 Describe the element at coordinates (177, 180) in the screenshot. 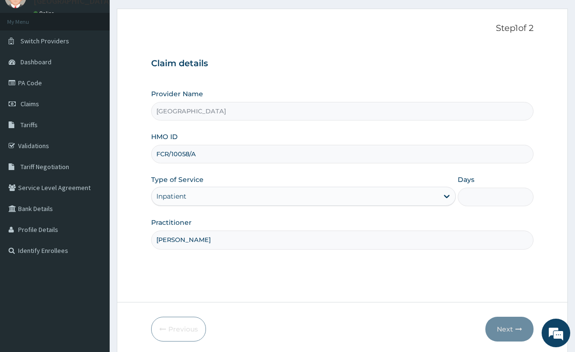

I see `label: Type of Service` at that location.